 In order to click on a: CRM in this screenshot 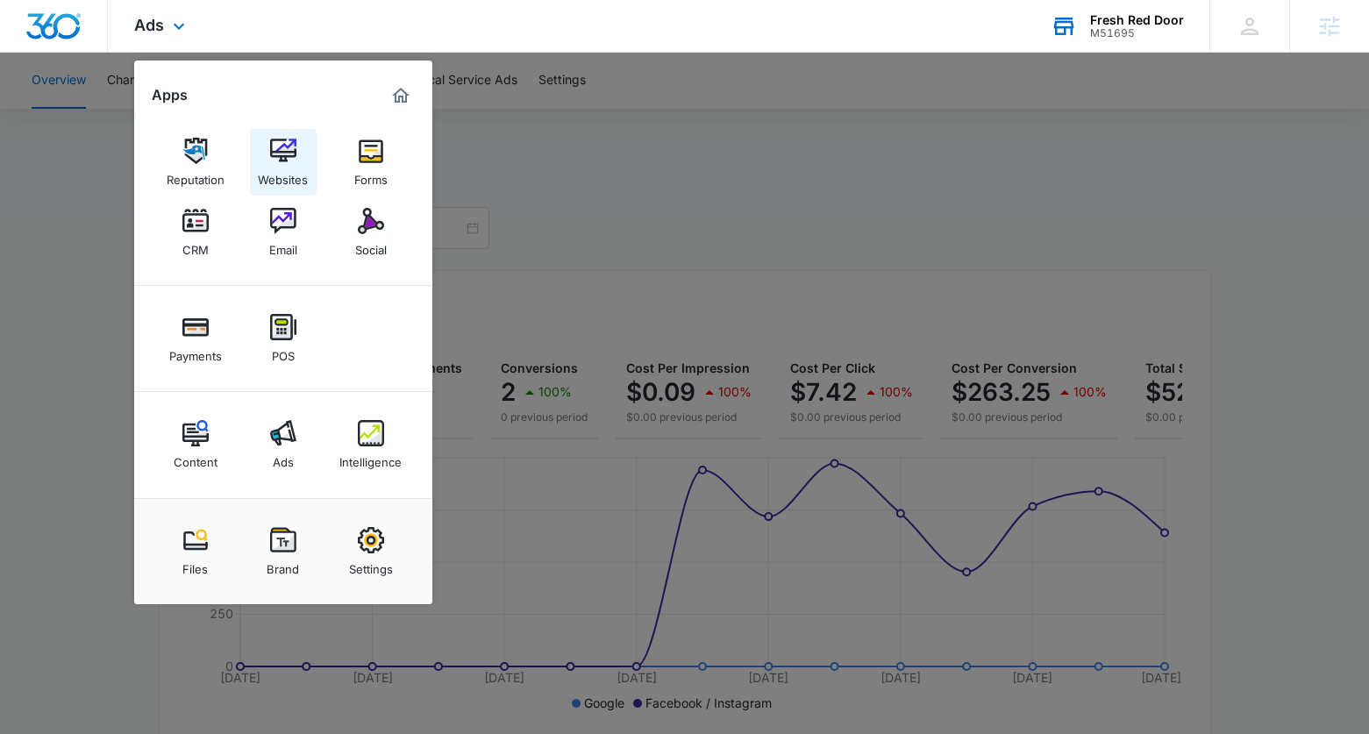, I will do `click(196, 232)`.